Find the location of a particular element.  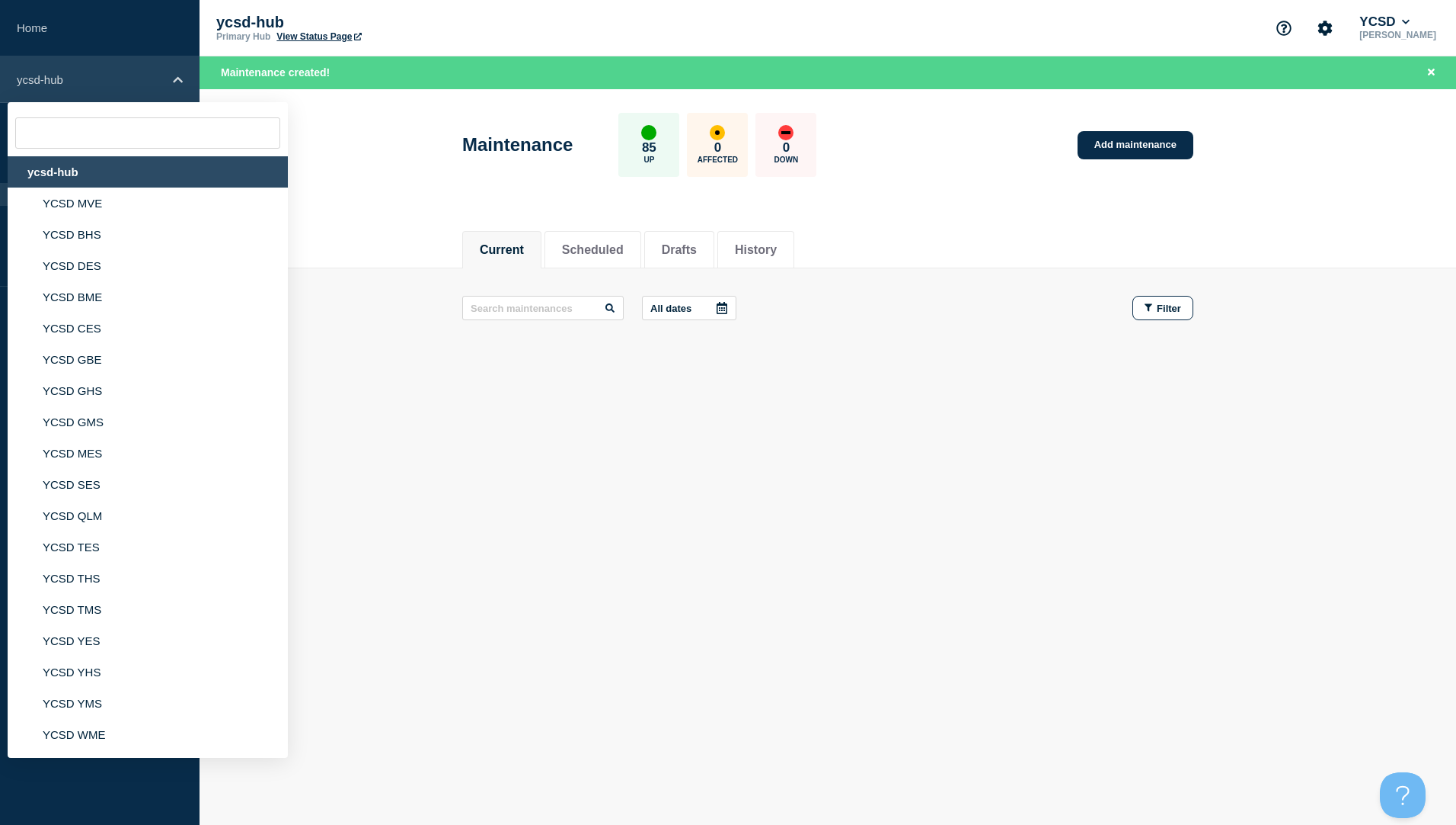

button: Support is located at coordinates (1285, 29).